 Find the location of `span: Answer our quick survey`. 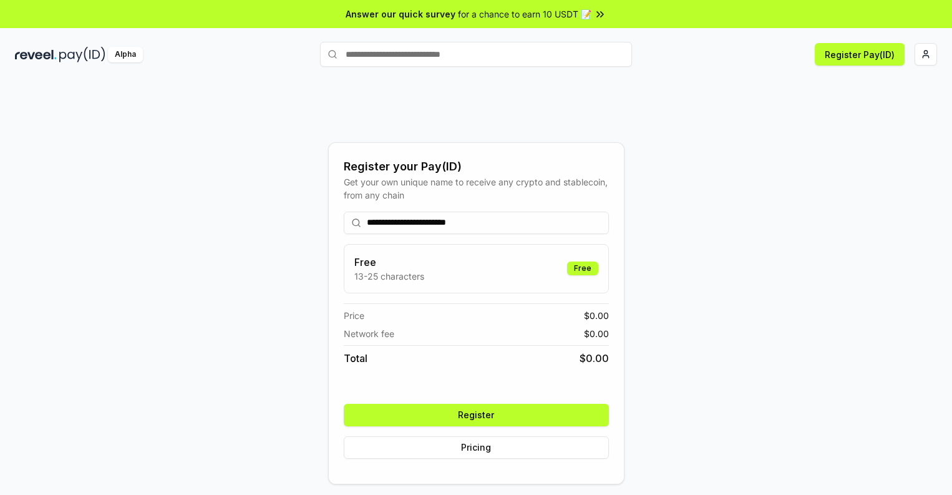

span: Answer our quick survey is located at coordinates (401, 14).